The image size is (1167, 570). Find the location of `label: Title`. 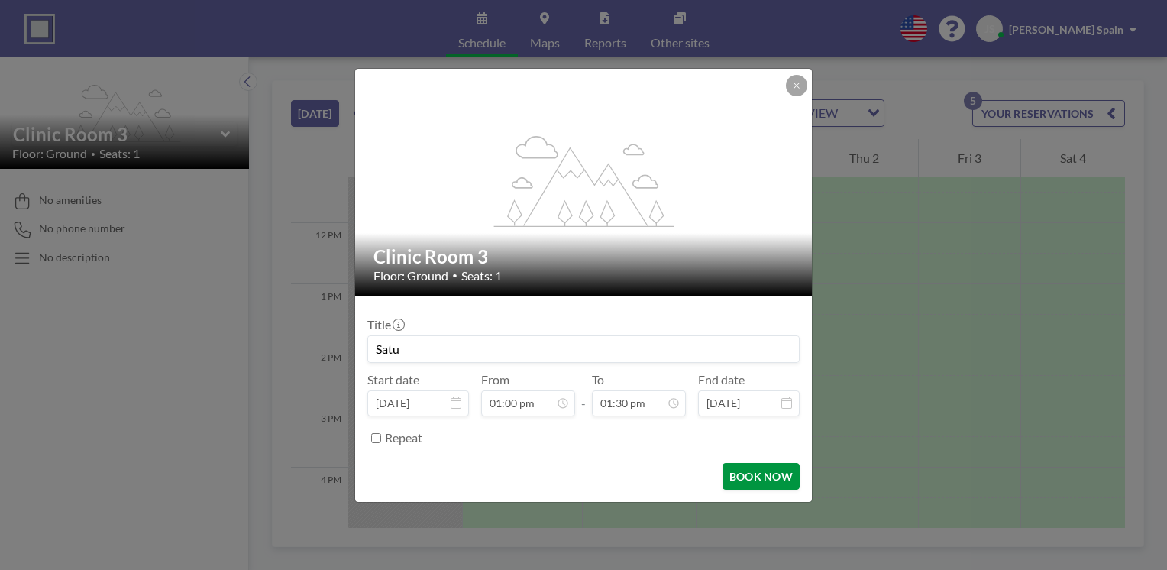

label: Title is located at coordinates (385, 324).